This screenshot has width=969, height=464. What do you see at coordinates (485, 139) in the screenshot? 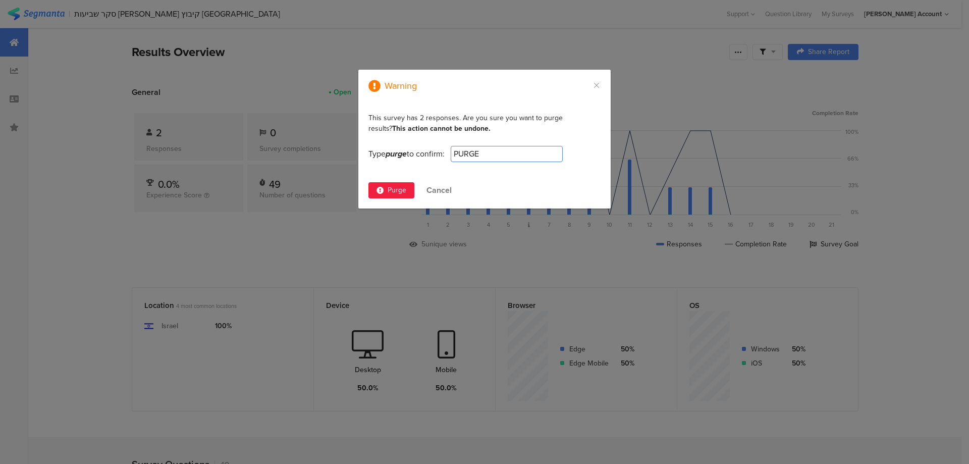
I see `div: dialog` at bounding box center [485, 139].